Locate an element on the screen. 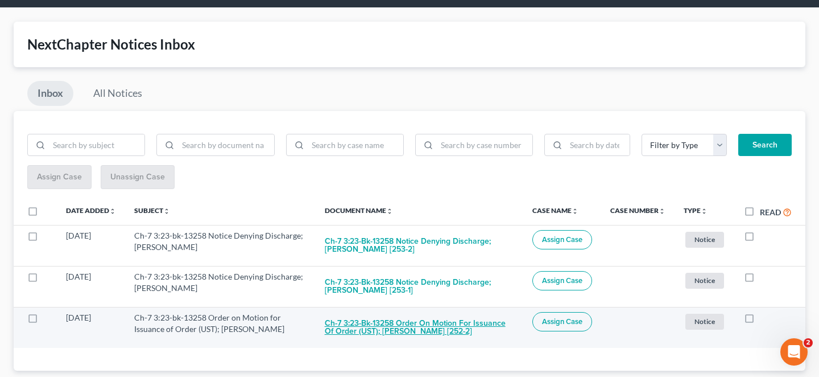 The width and height of the screenshot is (819, 377). input: Search by case name is located at coordinates (356, 145).